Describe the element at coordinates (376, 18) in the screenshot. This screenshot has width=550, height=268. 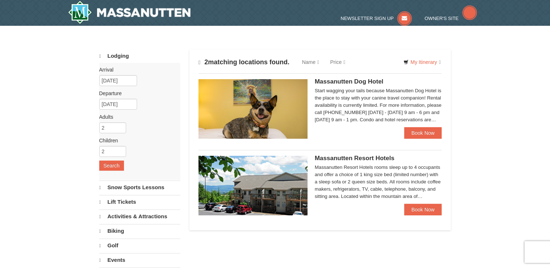
I see `a: Newsletter Sign Up` at that location.